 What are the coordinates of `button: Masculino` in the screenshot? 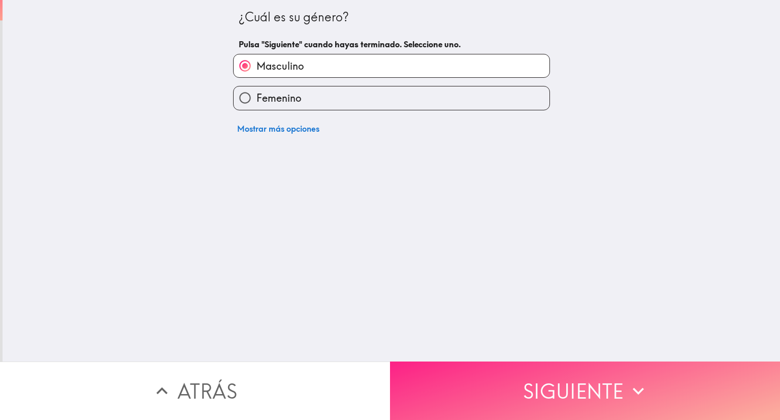 It's located at (392, 66).